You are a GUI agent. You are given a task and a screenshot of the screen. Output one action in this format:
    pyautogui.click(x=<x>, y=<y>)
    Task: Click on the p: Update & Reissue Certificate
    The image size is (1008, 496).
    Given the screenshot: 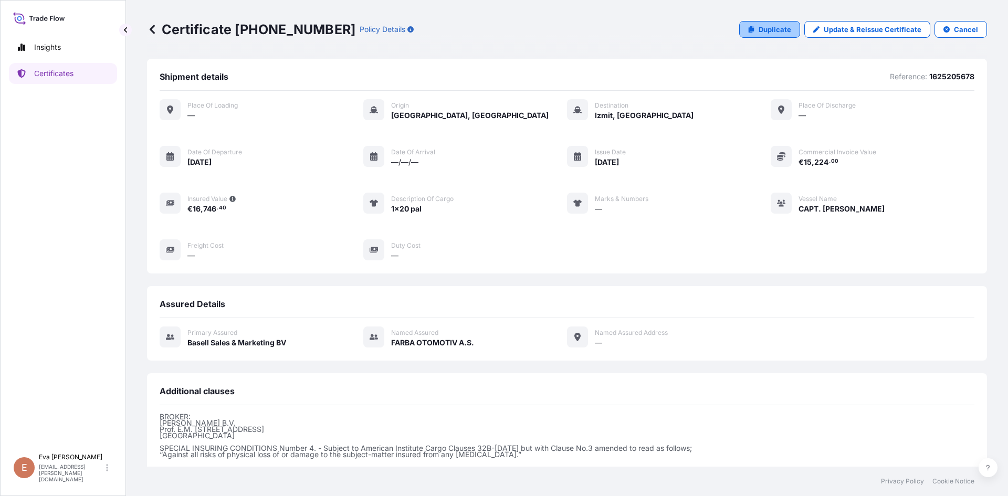 What is the action you would take?
    pyautogui.click(x=873, y=29)
    